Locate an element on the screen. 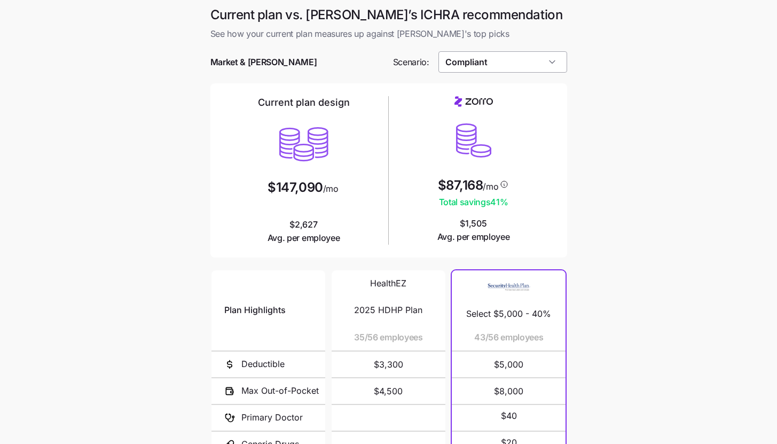 This screenshot has height=444, width=777. span: 2025 HDHP Plan is located at coordinates (388, 310).